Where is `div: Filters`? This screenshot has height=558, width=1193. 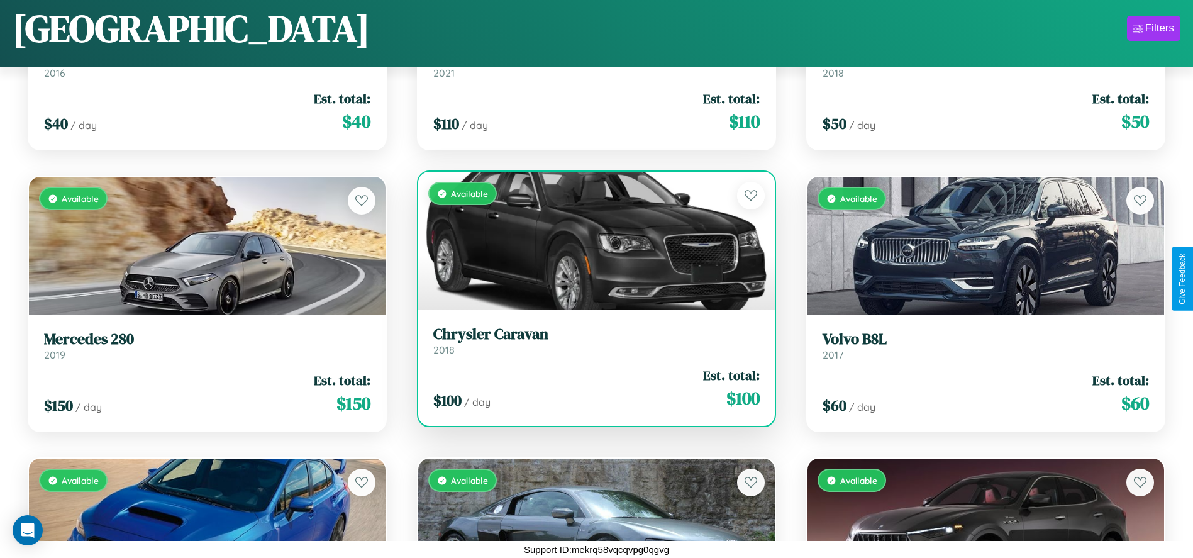
div: Filters is located at coordinates (1160, 28).